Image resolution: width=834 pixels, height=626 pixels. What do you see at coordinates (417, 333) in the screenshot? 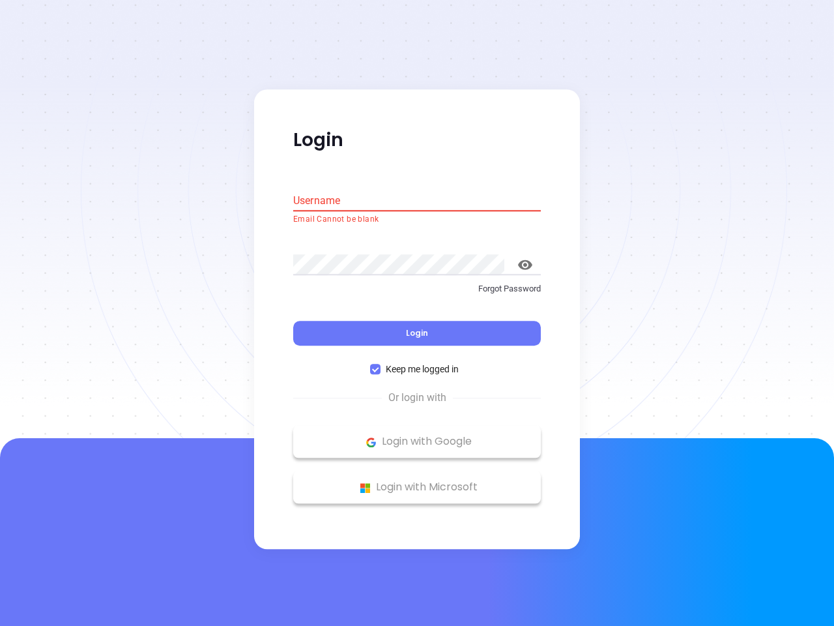
I see `span: Login` at bounding box center [417, 333].